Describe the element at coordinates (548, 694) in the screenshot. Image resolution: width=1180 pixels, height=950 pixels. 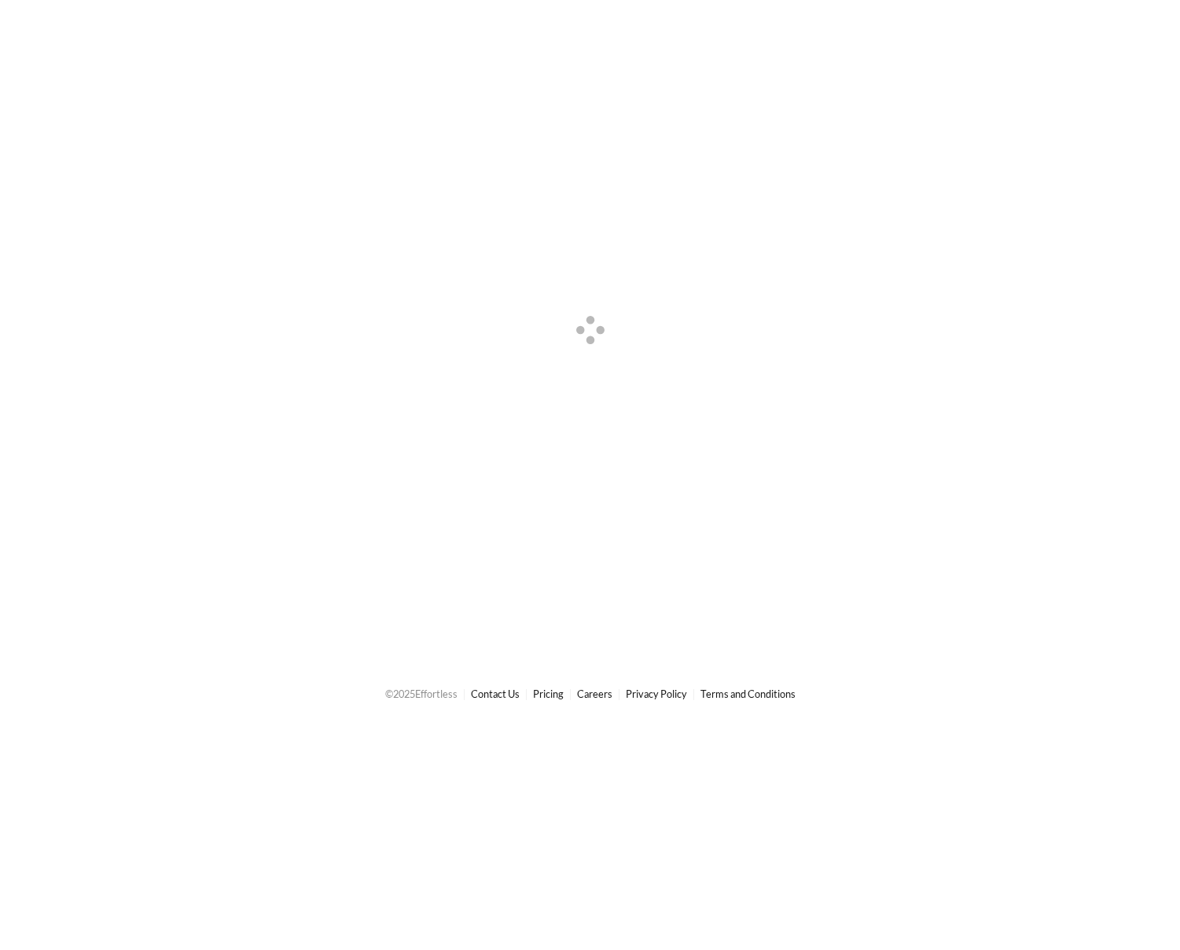
I see `a: Pricing` at that location.